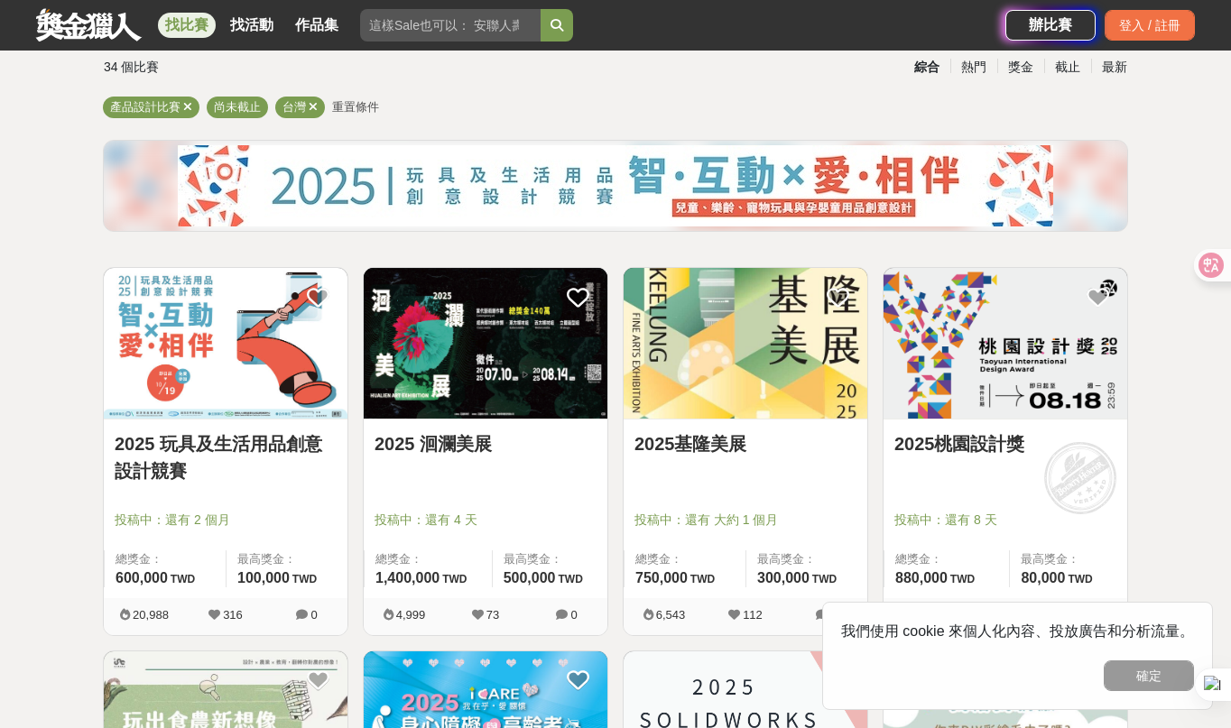 The width and height of the screenshot is (1231, 728). What do you see at coordinates (1005, 444) in the screenshot?
I see `a: 2025桃園設計獎` at bounding box center [1005, 444].